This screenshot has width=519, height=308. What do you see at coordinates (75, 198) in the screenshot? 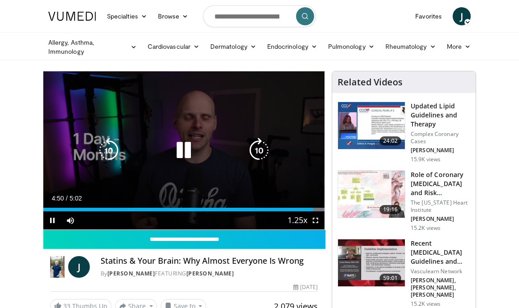
I see `span: 5:02` at bounding box center [75, 198].